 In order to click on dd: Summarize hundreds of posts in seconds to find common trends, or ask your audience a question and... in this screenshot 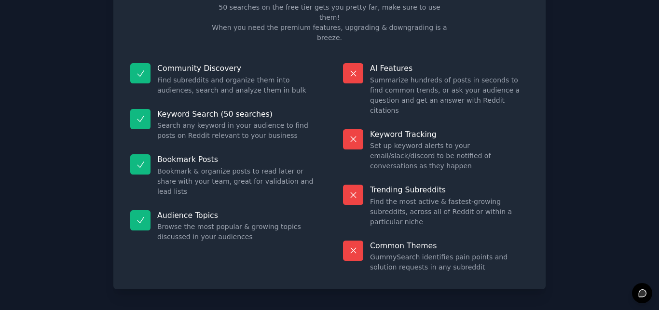, I will do `click(449, 96)`.